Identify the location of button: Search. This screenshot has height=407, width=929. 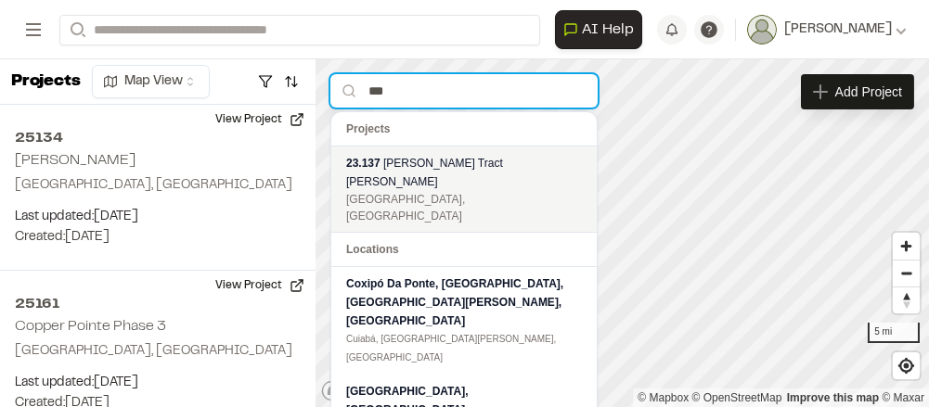
(76, 30).